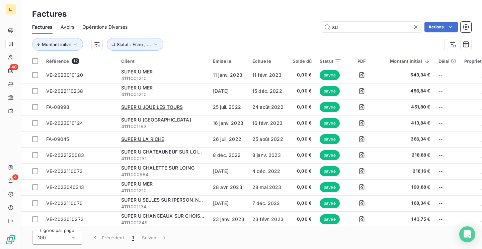  Describe the element at coordinates (441, 27) in the screenshot. I see `button: Actions` at that location.